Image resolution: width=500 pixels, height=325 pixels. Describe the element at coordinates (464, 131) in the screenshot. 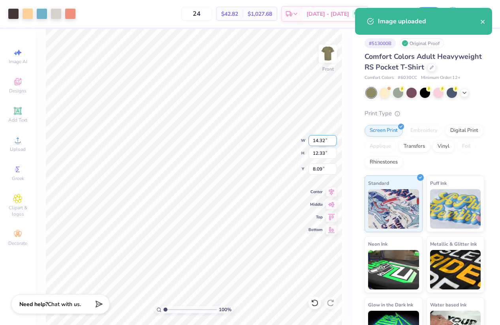

I see `div: Digital Print` at that location.